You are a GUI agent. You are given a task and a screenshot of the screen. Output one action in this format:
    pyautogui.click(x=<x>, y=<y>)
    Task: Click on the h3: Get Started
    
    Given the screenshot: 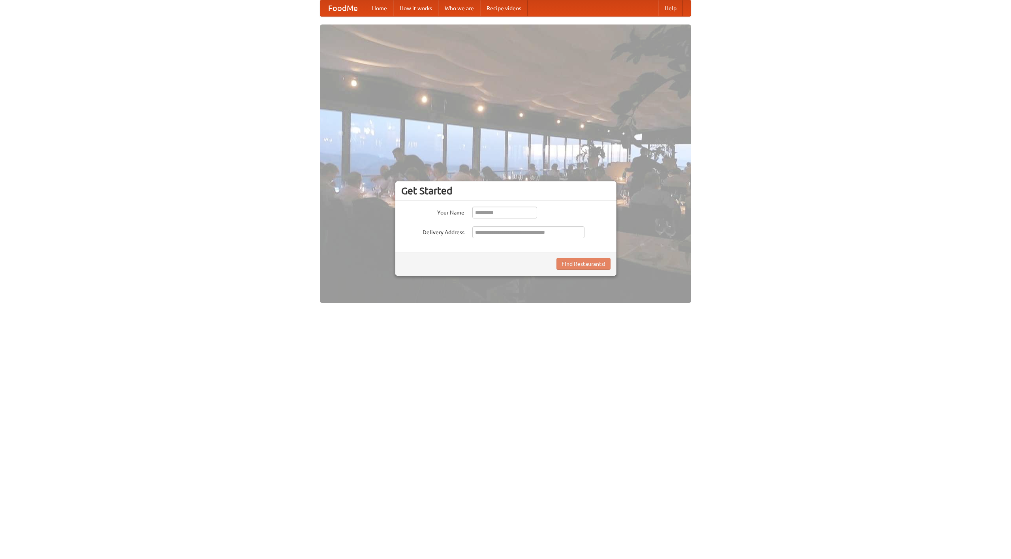 What is the action you would take?
    pyautogui.click(x=506, y=191)
    